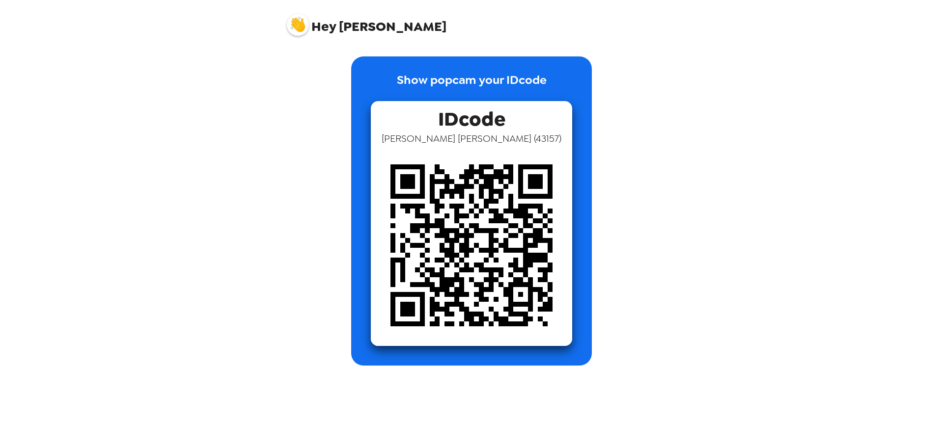 The height and width of the screenshot is (447, 943). Describe the element at coordinates (471, 246) in the screenshot. I see `img: qr code` at that location.